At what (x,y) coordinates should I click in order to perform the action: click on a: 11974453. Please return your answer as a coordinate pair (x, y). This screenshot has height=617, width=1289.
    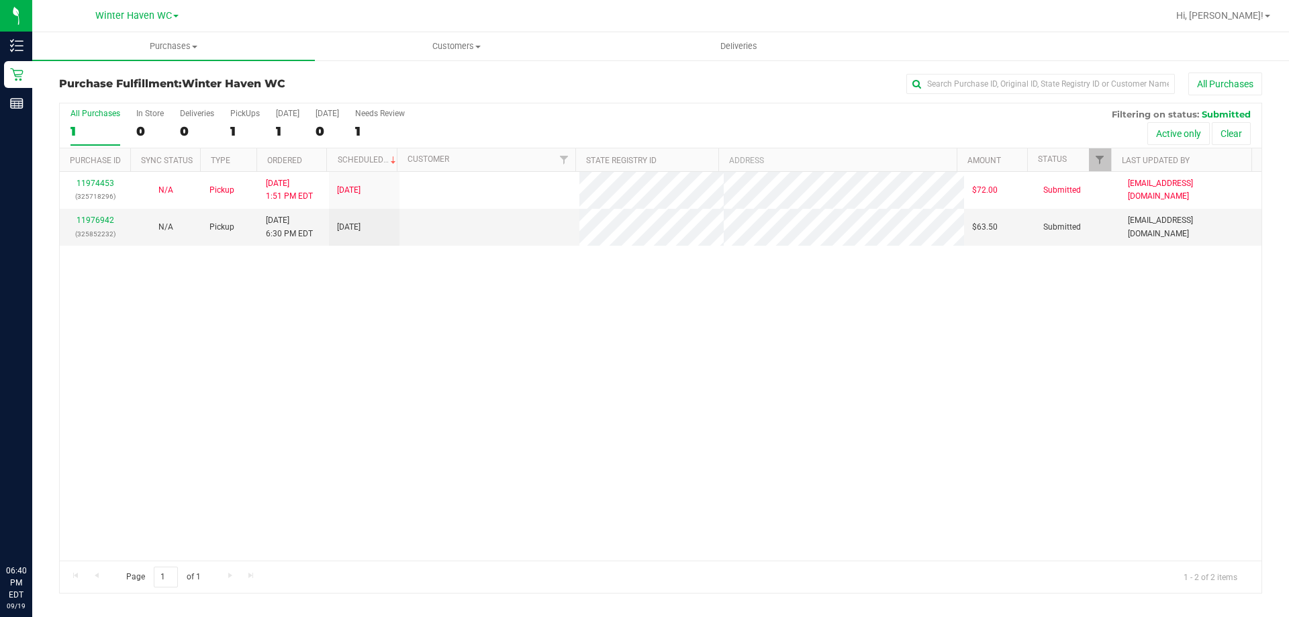
    Looking at the image, I should click on (95, 183).